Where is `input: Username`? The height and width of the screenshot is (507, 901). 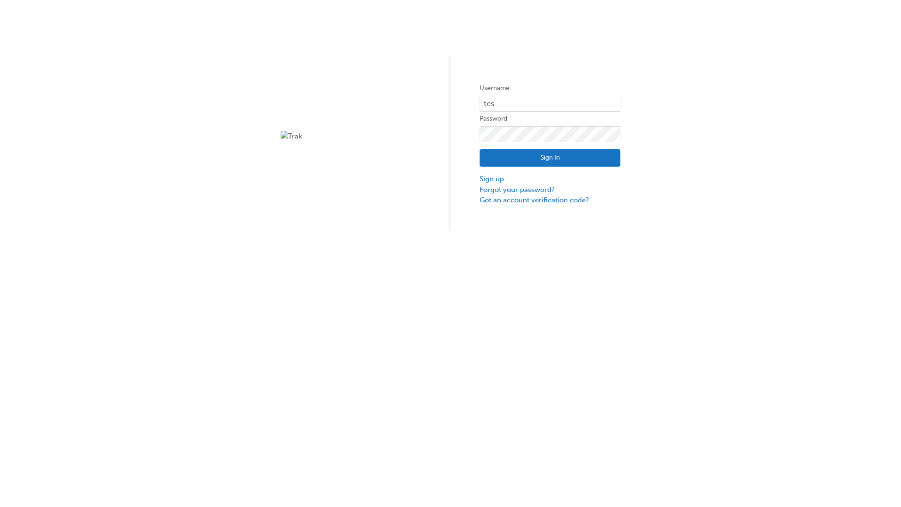
input: Username is located at coordinates (550, 104).